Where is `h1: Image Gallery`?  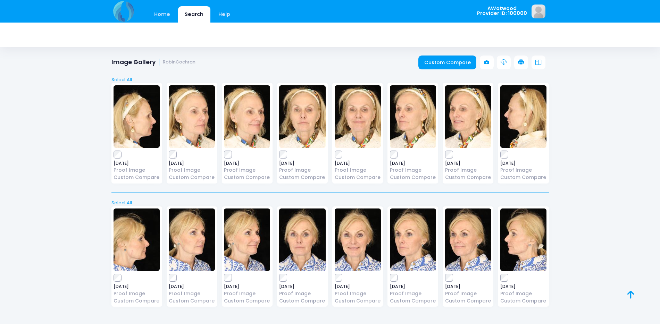 h1: Image Gallery is located at coordinates (153, 62).